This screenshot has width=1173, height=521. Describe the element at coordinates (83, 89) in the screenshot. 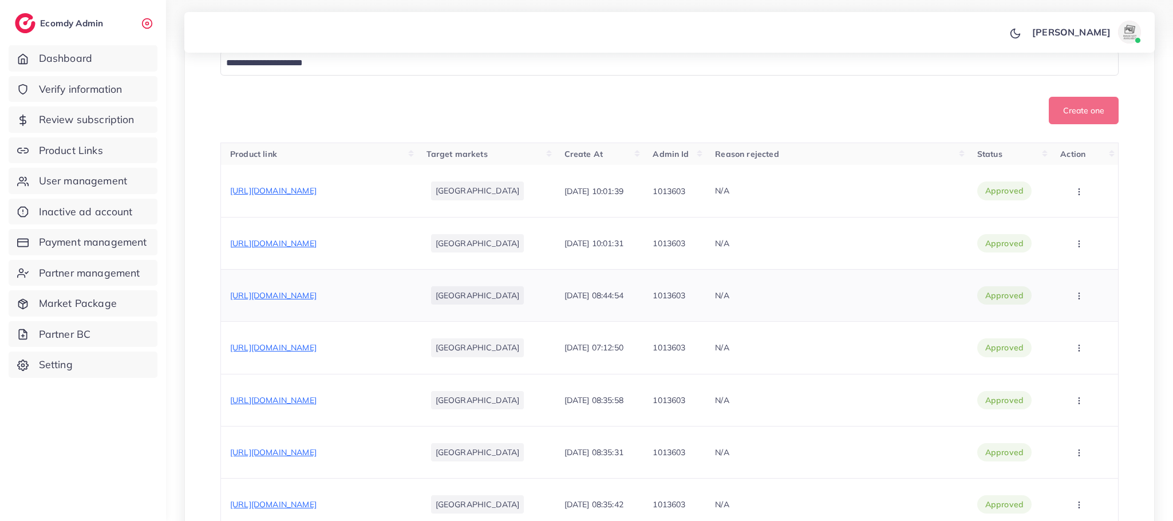

I see `a: Verify information` at that location.